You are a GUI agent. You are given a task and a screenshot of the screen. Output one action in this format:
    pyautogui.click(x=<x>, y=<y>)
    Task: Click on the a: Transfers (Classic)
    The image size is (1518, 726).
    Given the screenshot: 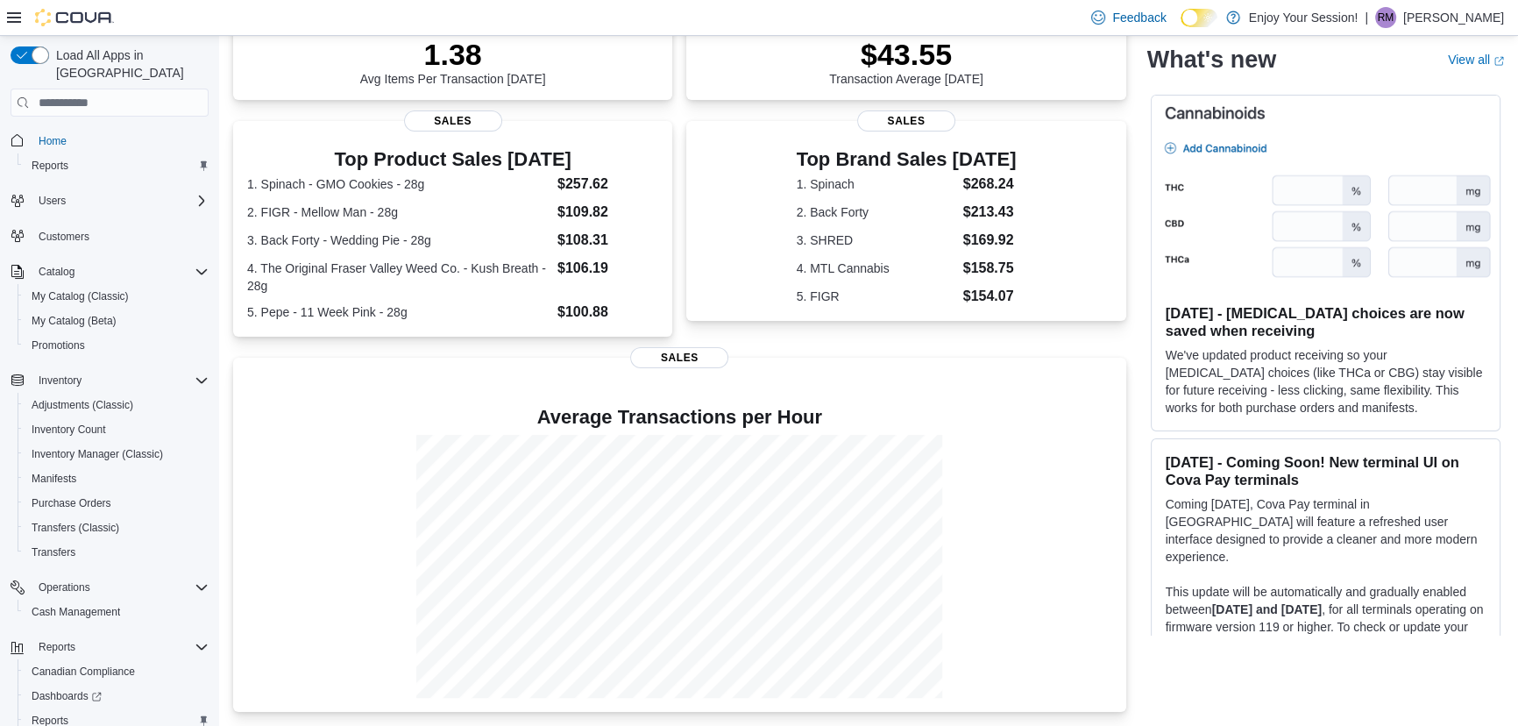 What is the action you would take?
    pyautogui.click(x=75, y=528)
    